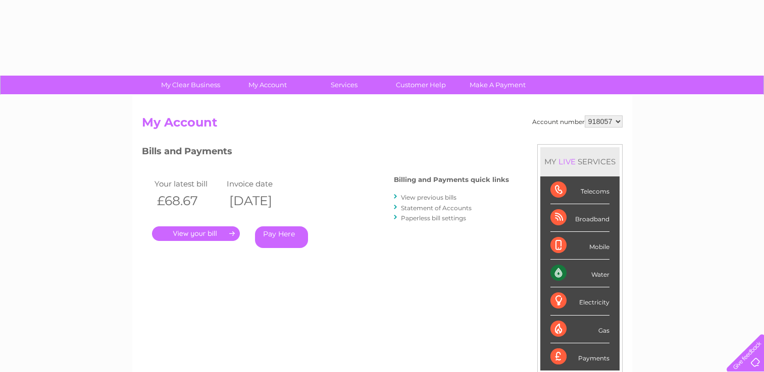  I want to click on h4: Billing and Payments quick links, so click(451, 180).